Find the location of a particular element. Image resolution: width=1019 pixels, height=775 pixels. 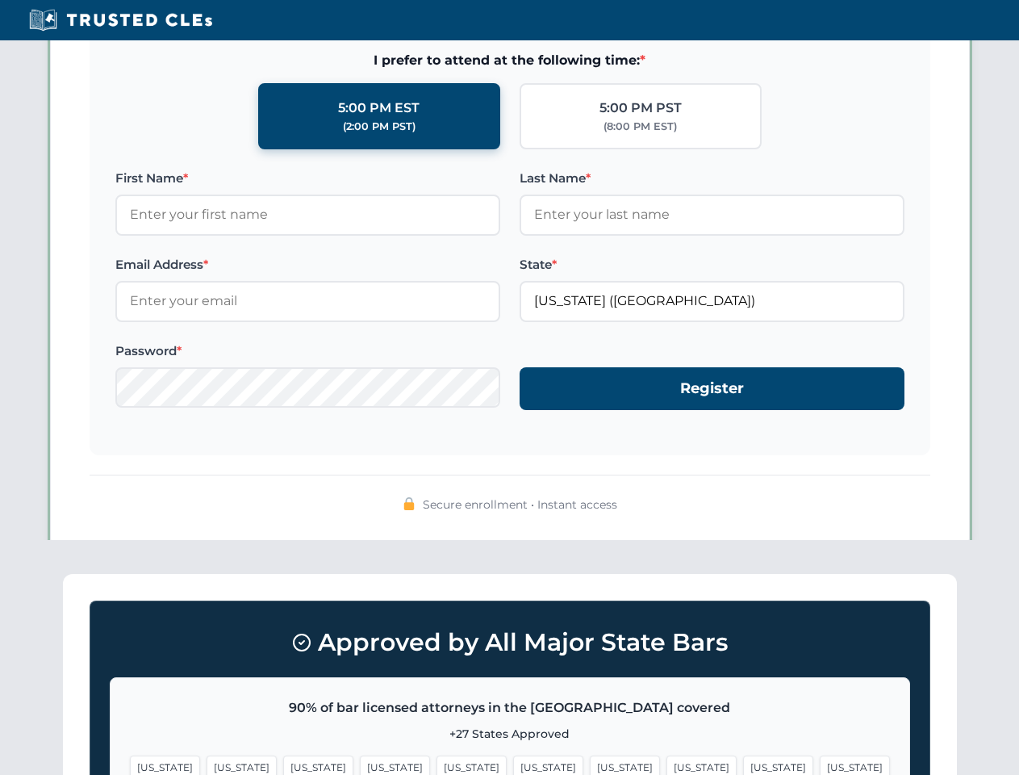

div: 5:00 PM EST is located at coordinates (378, 108).